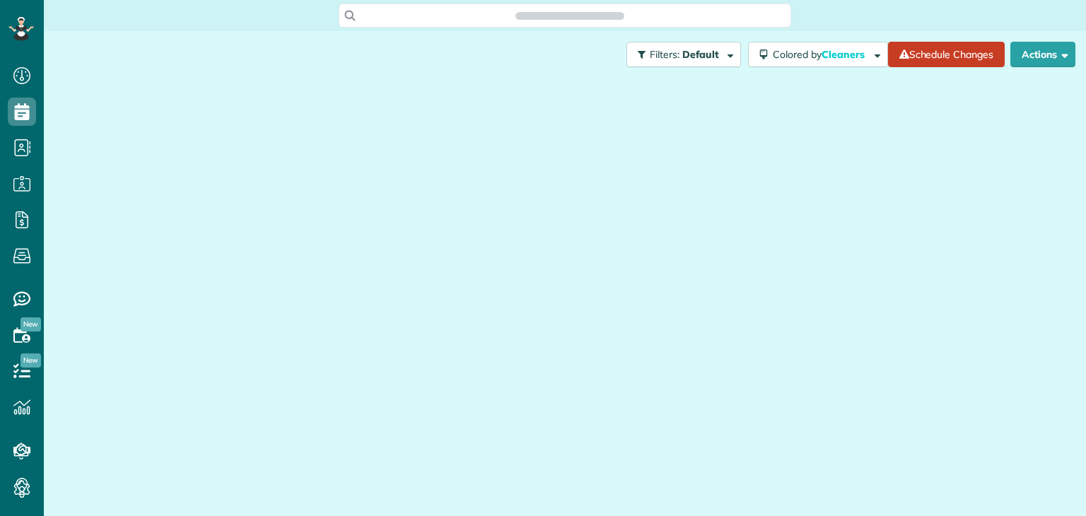 Image resolution: width=1086 pixels, height=516 pixels. What do you see at coordinates (665, 54) in the screenshot?
I see `span: Filters:` at bounding box center [665, 54].